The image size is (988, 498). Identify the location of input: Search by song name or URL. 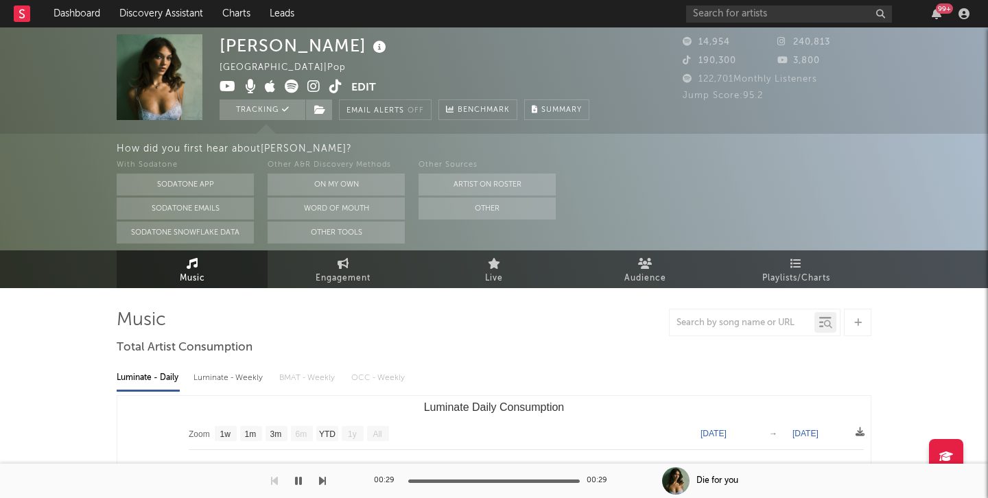
(742, 323).